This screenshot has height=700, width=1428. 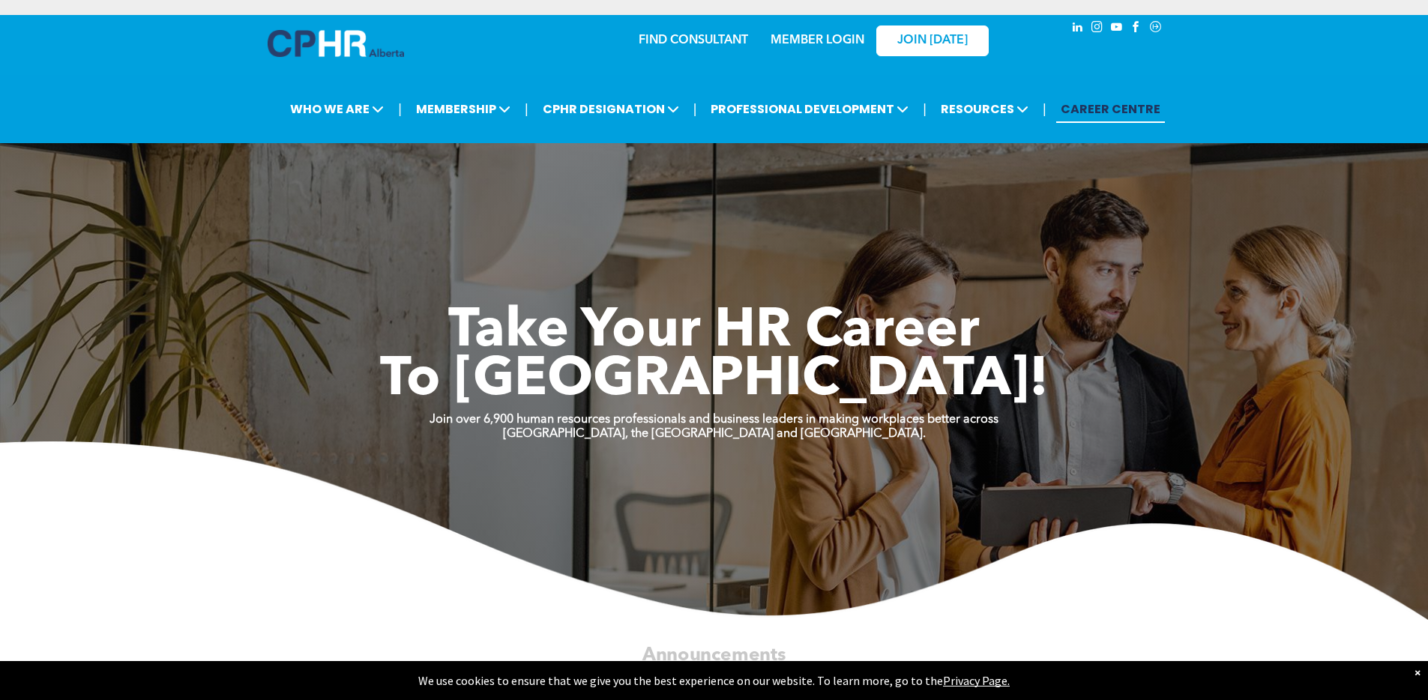 I want to click on a: instagram, so click(x=1097, y=28).